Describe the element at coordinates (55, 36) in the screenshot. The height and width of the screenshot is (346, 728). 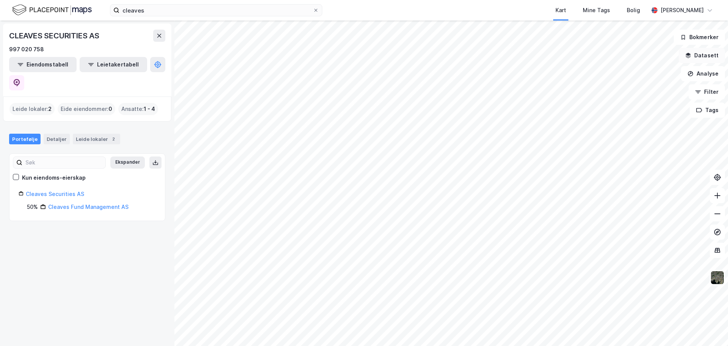
I see `div: CLEAVES SECURITIES AS` at that location.